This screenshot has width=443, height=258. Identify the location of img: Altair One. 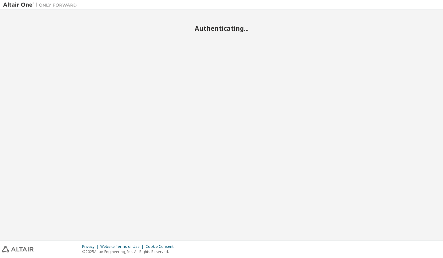
(41, 5).